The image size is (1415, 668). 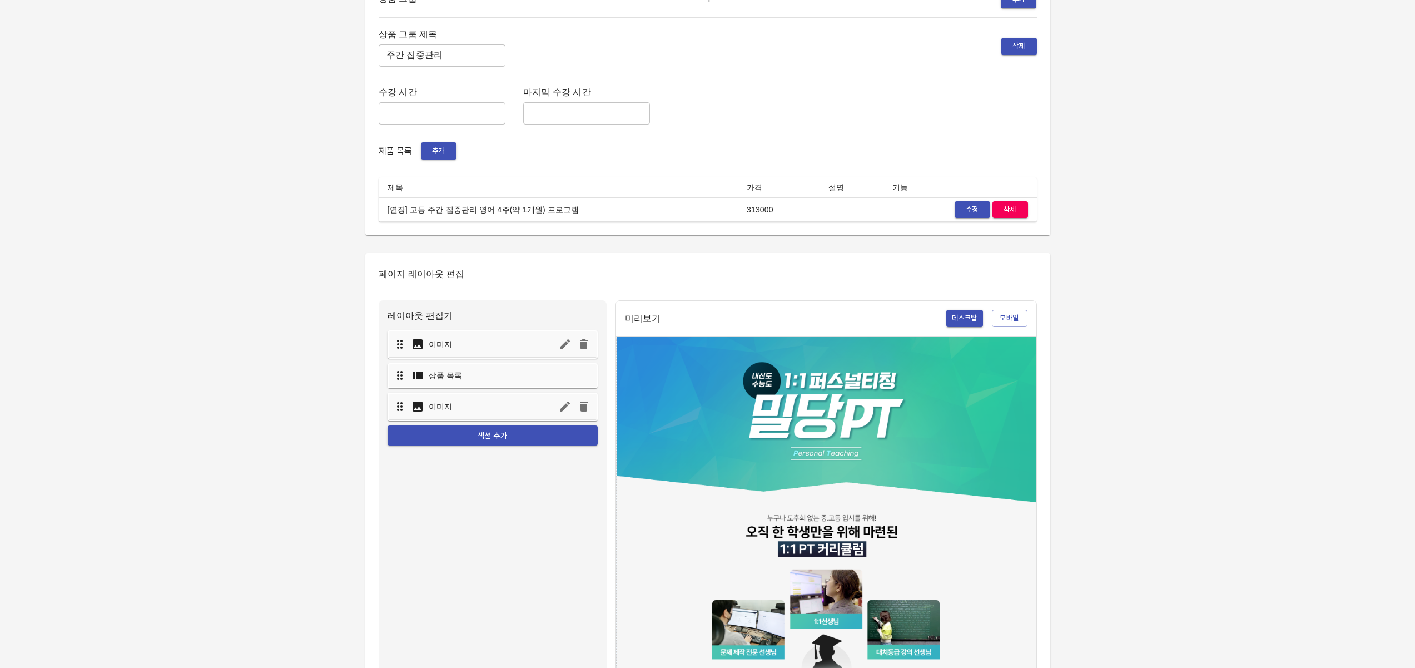 I want to click on h6: 마지막 수강 시간, so click(x=587, y=92).